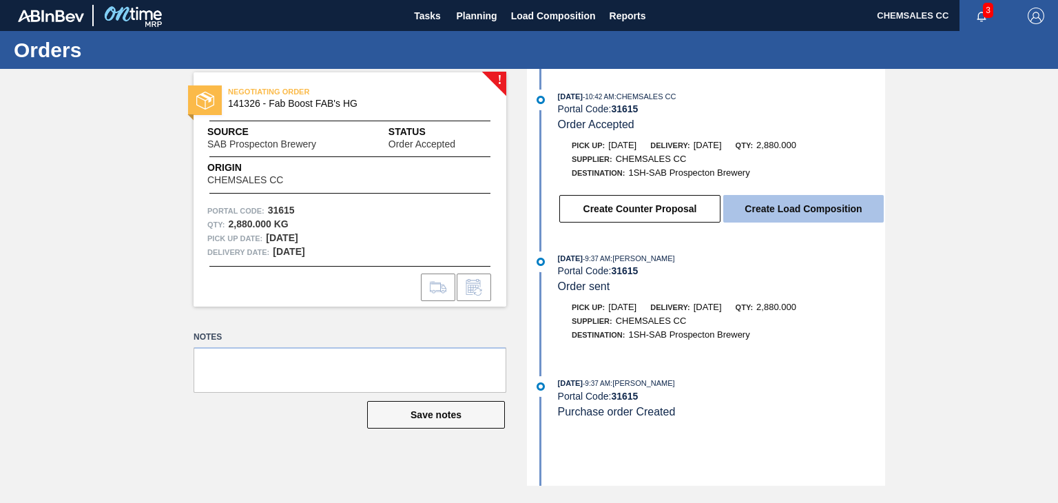  I want to click on span: Delivery Date:, so click(238, 252).